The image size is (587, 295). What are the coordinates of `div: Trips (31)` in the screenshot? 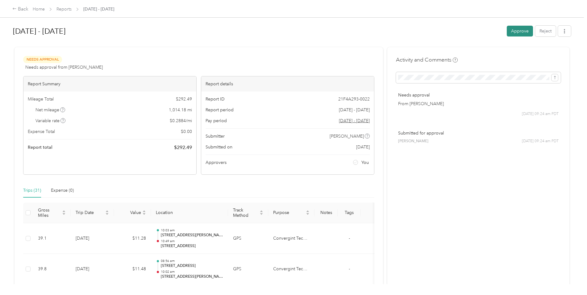 It's located at (32, 190).